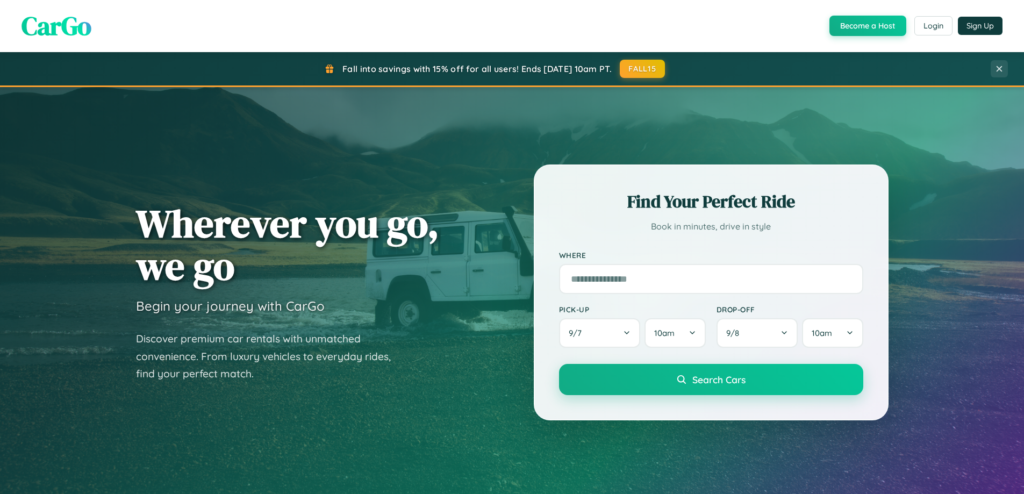  Describe the element at coordinates (711, 380) in the screenshot. I see `button: Search Cars` at that location.